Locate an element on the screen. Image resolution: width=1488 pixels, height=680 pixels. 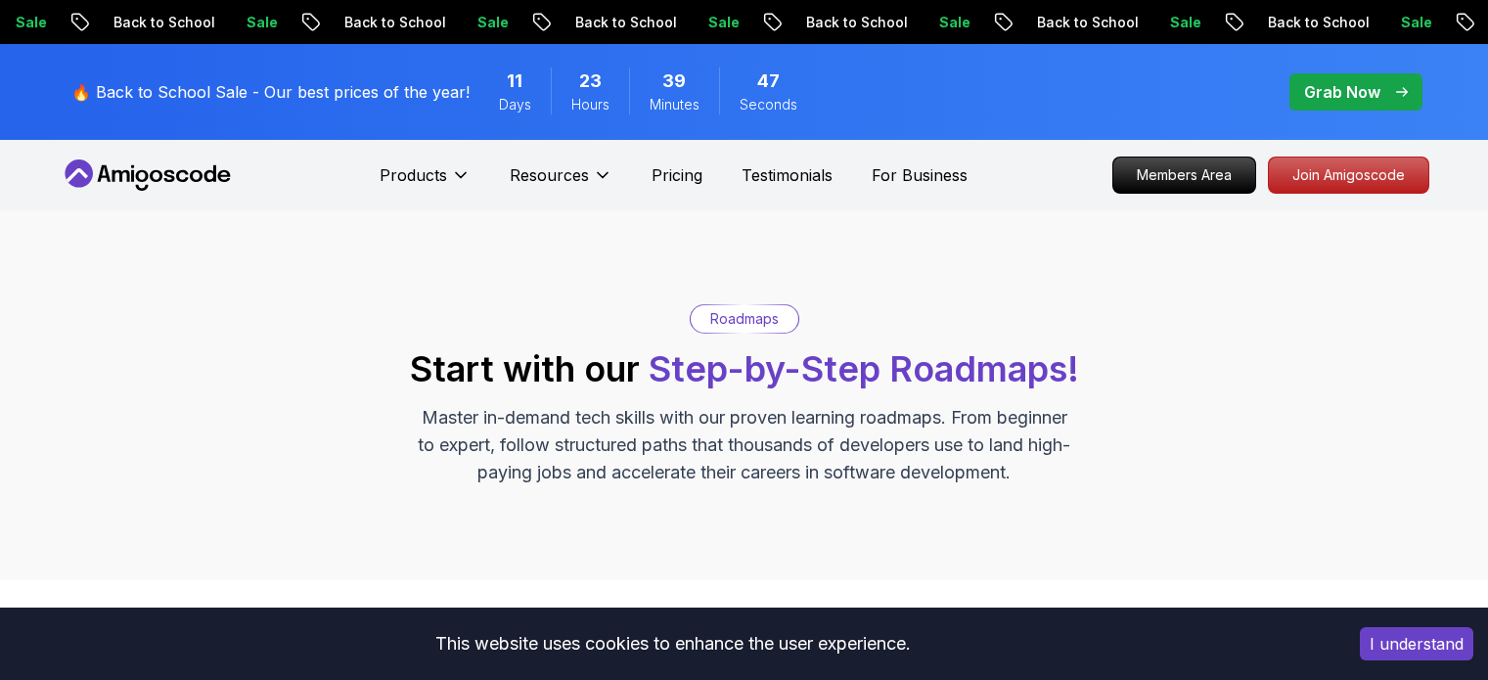
a: Pricing is located at coordinates (677, 175).